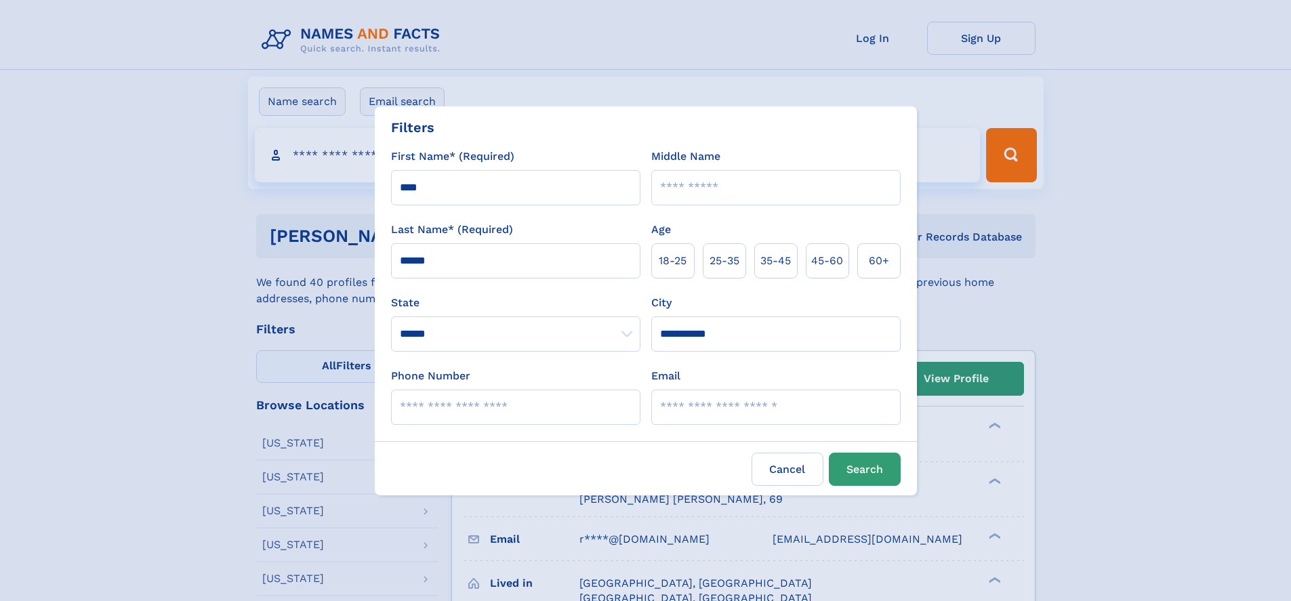 This screenshot has width=1291, height=601. Describe the element at coordinates (661, 303) in the screenshot. I see `label: City` at that location.